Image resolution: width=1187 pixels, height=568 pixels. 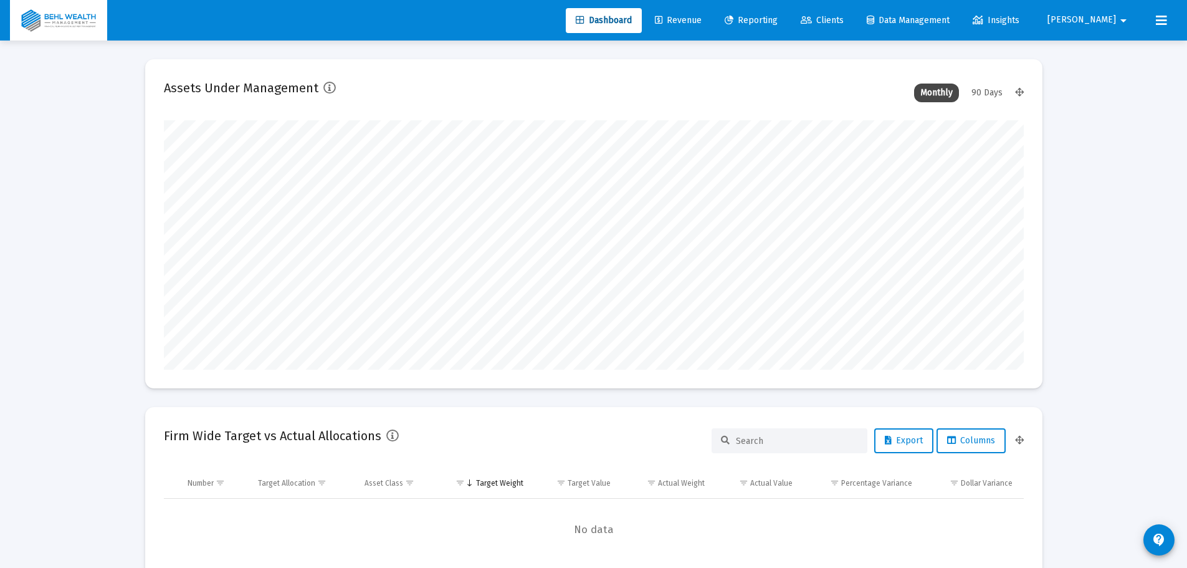 I want to click on span: Show filter options for column 'Asset Class', so click(x=409, y=482).